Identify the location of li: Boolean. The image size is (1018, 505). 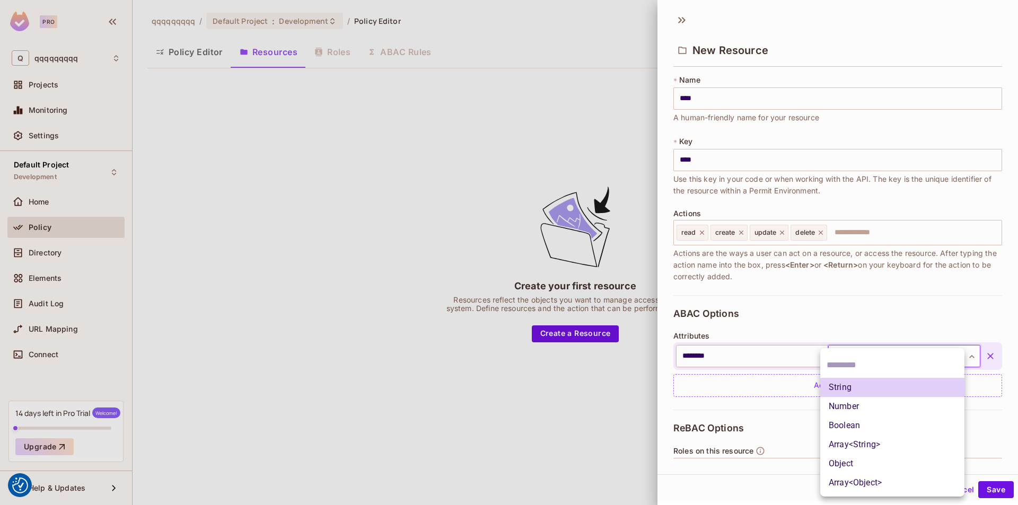
(893, 426).